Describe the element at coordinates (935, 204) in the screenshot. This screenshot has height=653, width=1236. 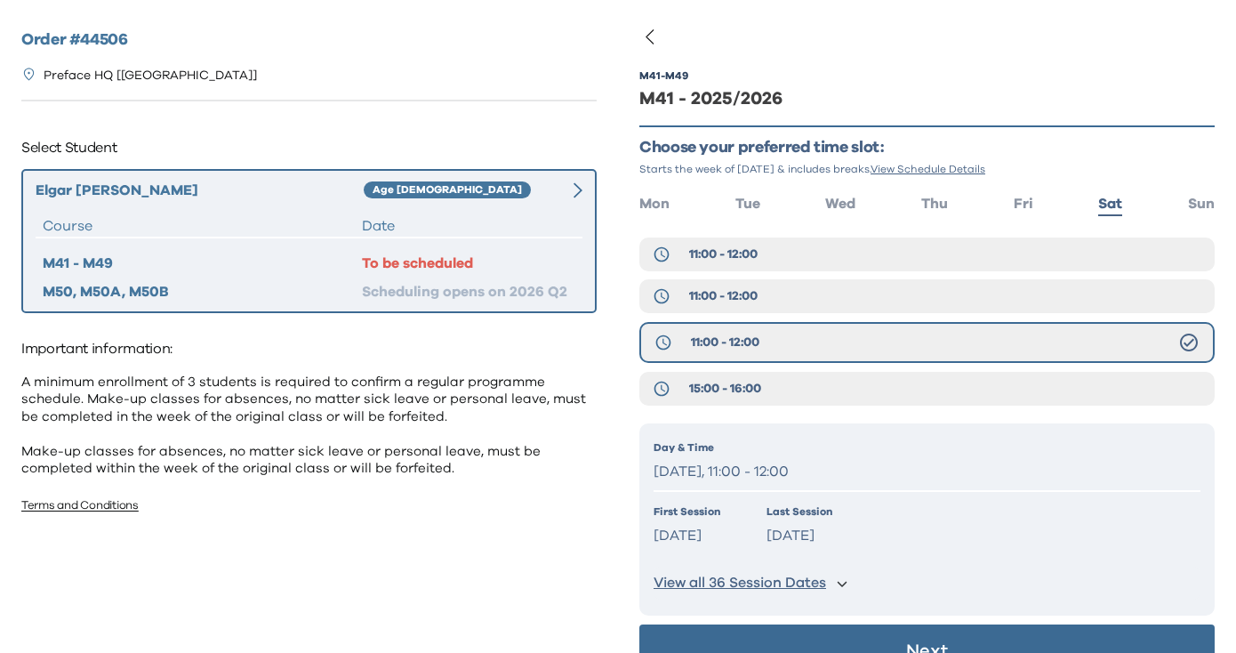
I see `span: Thu` at that location.